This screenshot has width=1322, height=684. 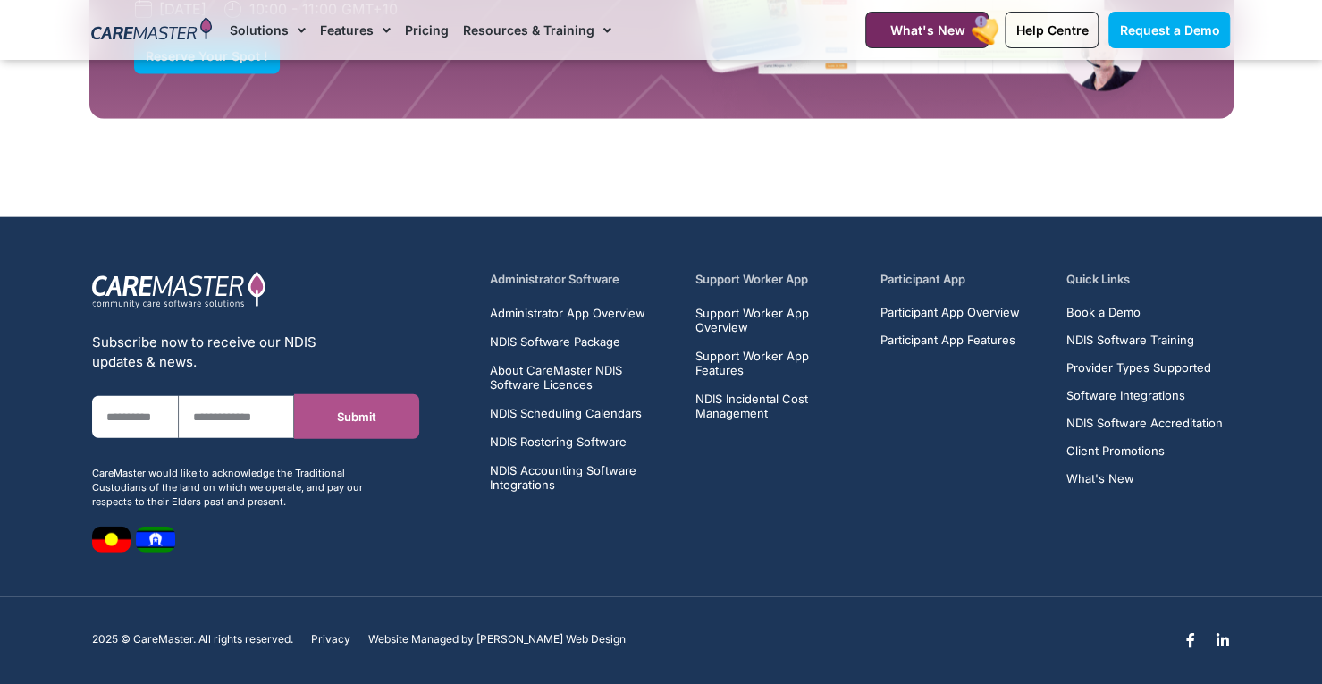 I want to click on a: Support Worker App Overview, so click(x=778, y=320).